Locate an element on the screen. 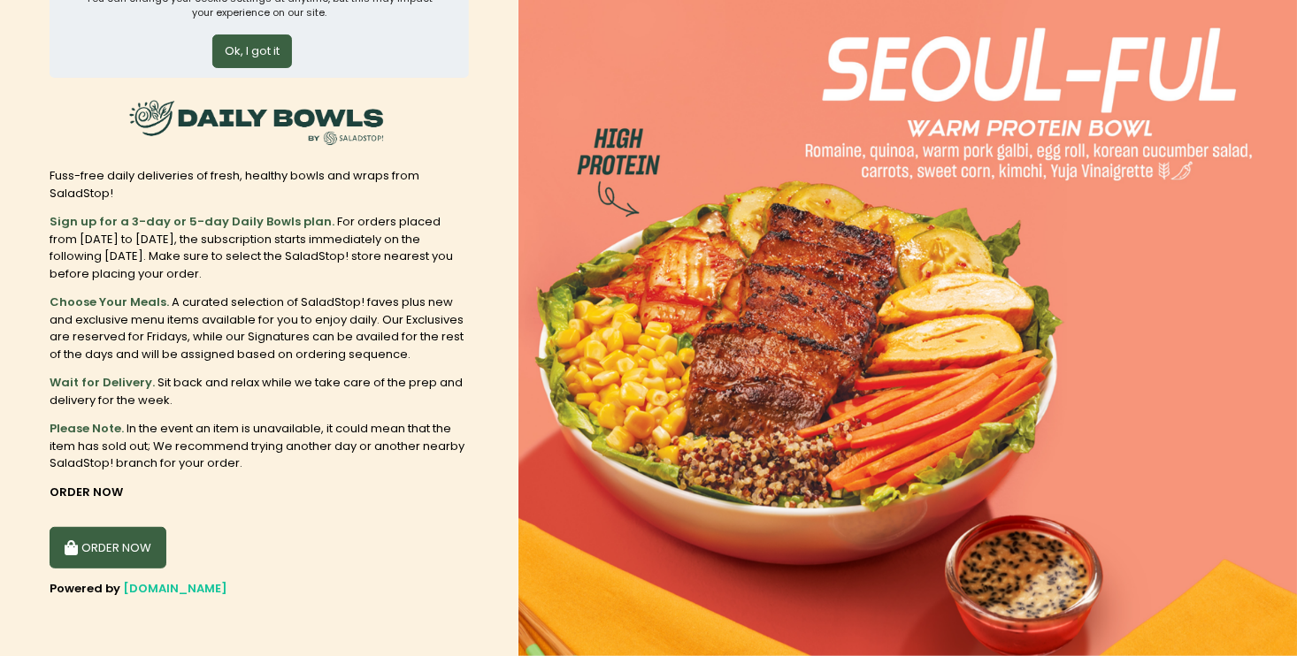 This screenshot has height=656, width=1297. button: ORDER NOW is located at coordinates (108, 548).